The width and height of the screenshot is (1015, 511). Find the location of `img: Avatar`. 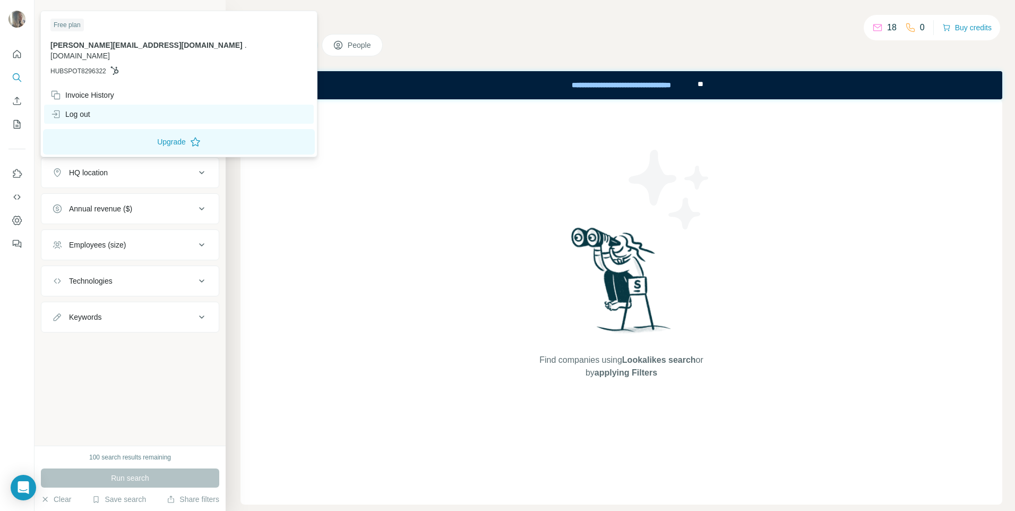

img: Avatar is located at coordinates (17, 19).